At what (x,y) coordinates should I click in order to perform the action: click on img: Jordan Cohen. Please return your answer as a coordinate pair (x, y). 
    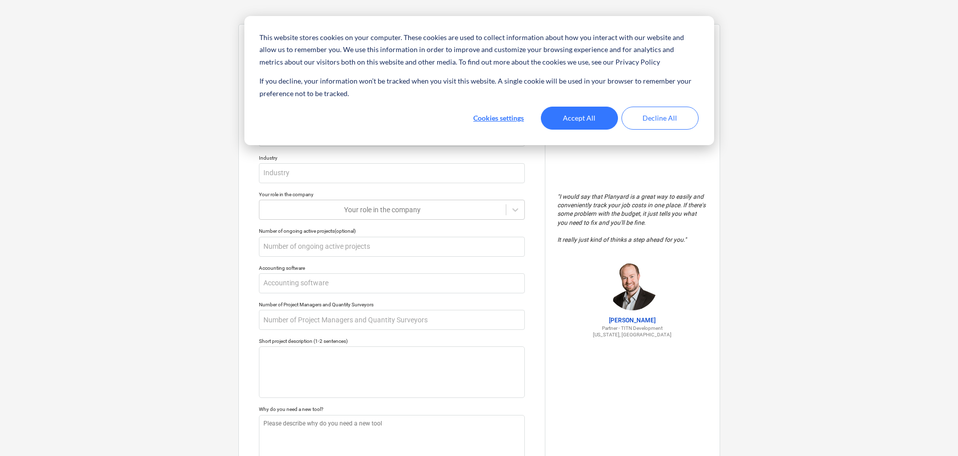
    Looking at the image, I should click on (632, 285).